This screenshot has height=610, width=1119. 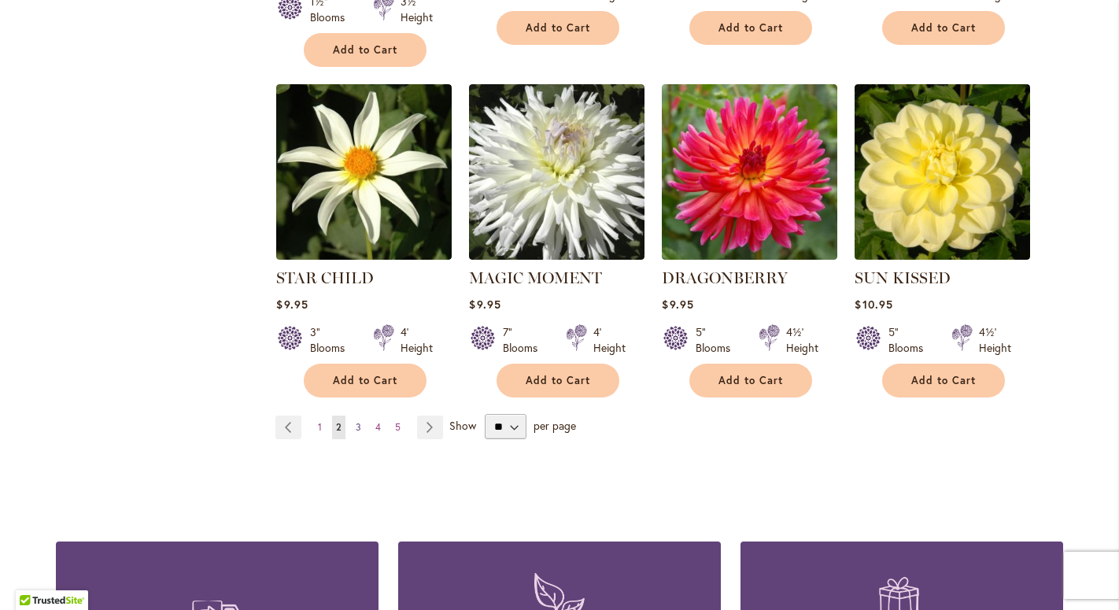 I want to click on img: STAR CHILD, so click(x=364, y=172).